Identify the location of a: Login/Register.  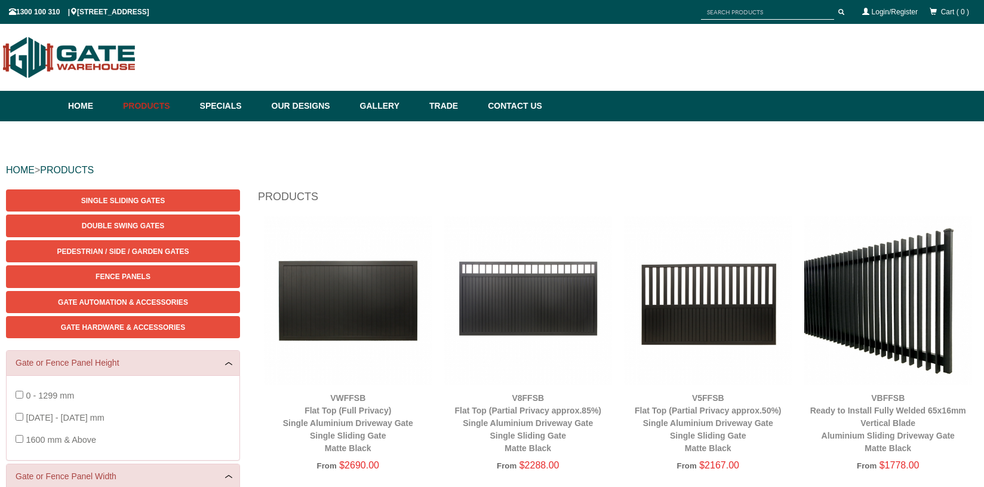
(894, 12).